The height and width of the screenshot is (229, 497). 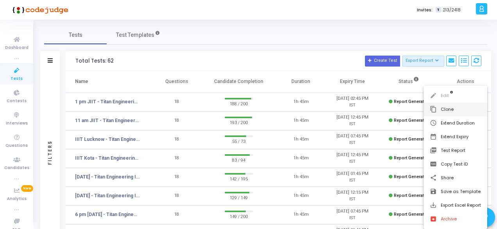 I want to click on mat-icon: save, so click(x=434, y=191).